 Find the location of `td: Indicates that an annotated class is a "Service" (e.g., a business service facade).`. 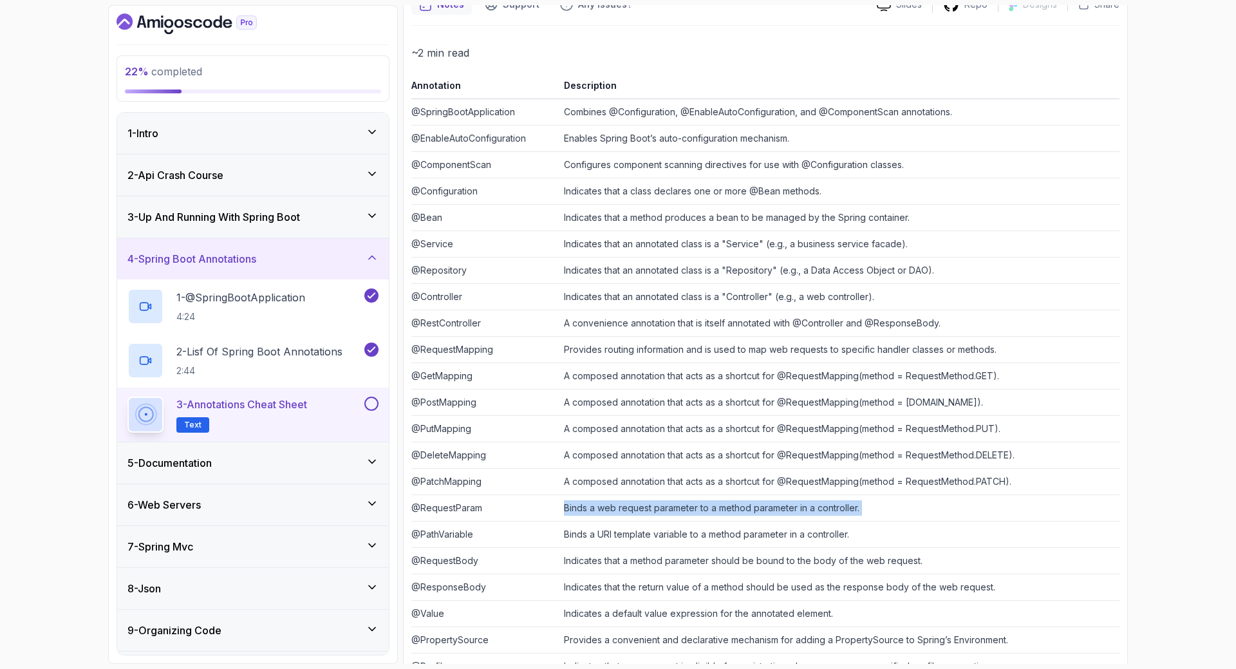

td: Indicates that an annotated class is a "Service" (e.g., a business service facade). is located at coordinates (839, 244).